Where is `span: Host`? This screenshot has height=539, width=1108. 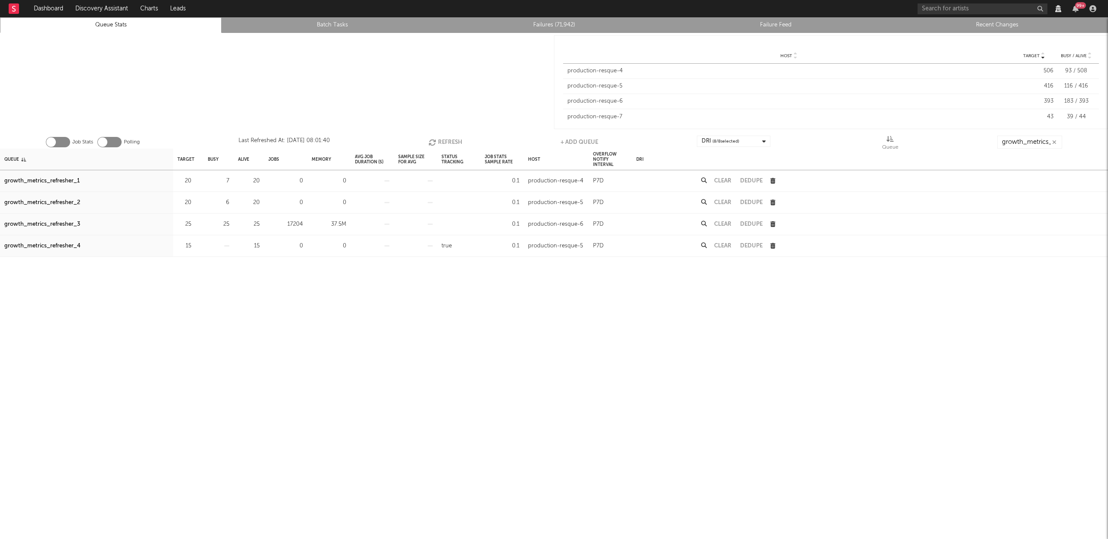
span: Host is located at coordinates (786, 56).